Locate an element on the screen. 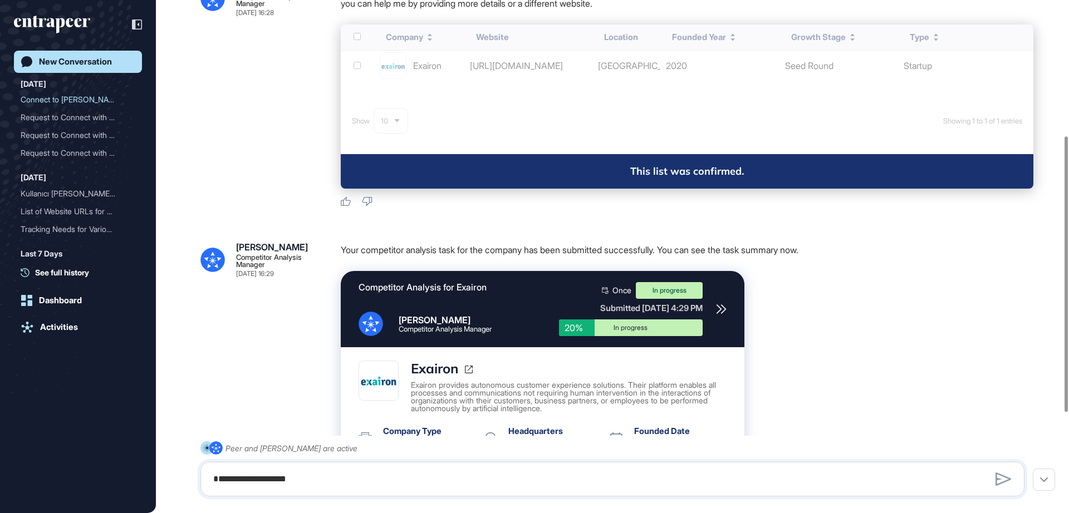  div: Activities is located at coordinates (59, 327).